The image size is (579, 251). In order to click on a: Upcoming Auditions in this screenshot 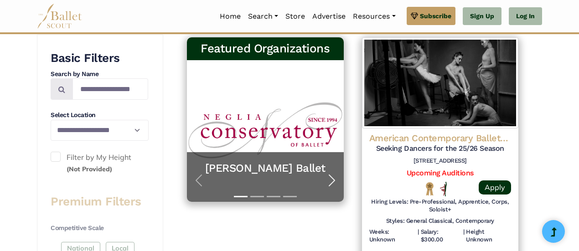, I will do `click(440, 173)`.